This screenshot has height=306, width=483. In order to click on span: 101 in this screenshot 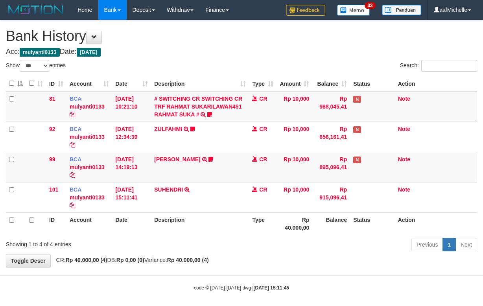, I will do `click(53, 189)`.